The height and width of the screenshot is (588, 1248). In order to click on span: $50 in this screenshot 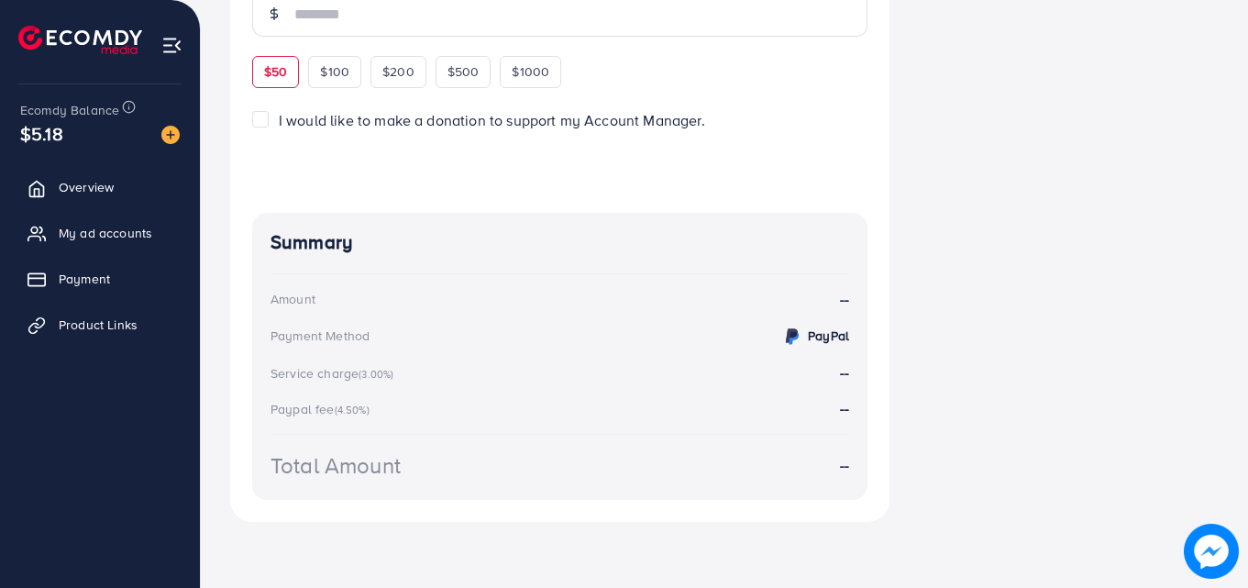, I will do `click(275, 72)`.